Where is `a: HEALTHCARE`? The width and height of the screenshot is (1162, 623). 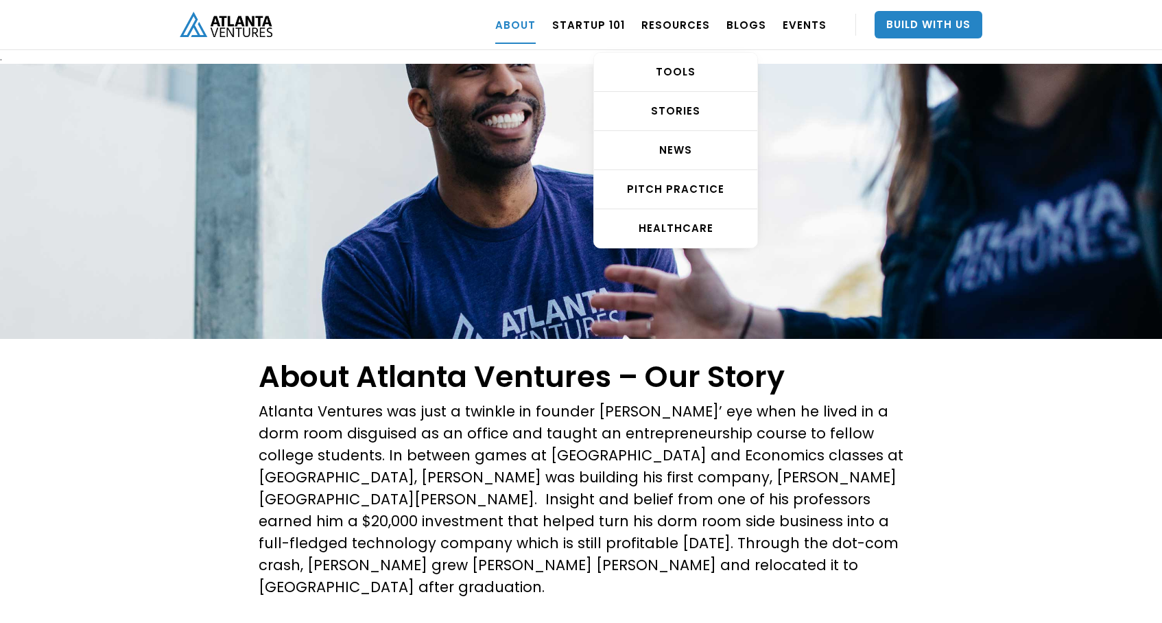 a: HEALTHCARE is located at coordinates (676, 228).